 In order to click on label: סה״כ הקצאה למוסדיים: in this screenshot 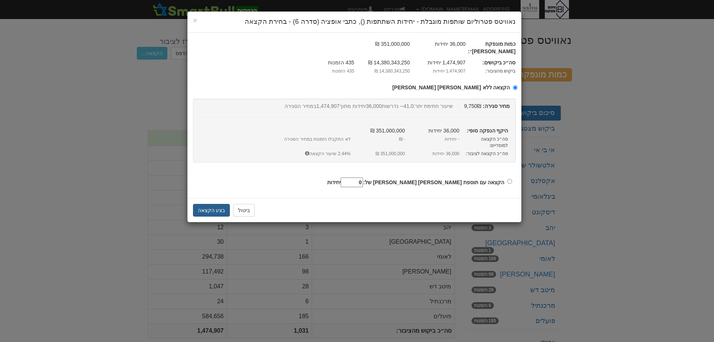, I will do `click(486, 142)`.